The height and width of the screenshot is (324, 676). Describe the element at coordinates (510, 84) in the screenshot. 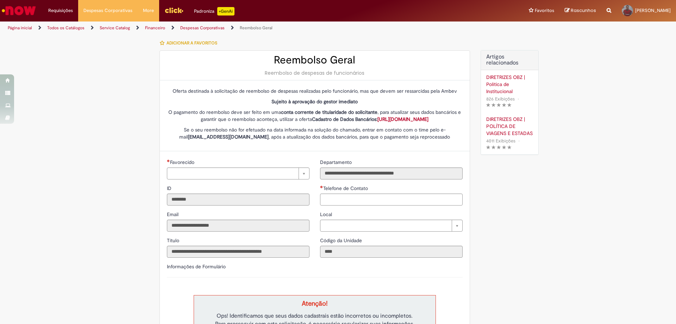

I see `div: DIRETRIZES OBZ | Política de Institucional` at that location.